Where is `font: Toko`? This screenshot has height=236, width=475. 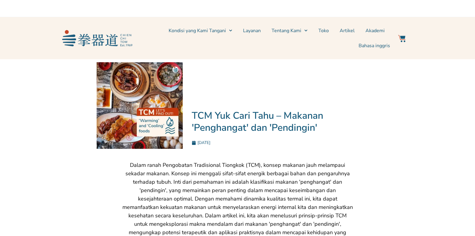
font: Toko is located at coordinates (324, 31).